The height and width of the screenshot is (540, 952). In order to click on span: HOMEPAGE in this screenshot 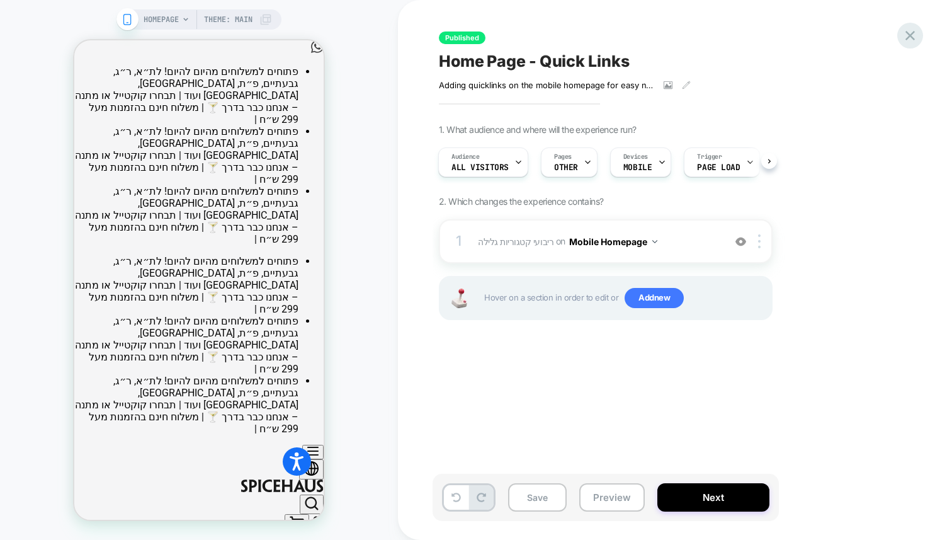, I will do `click(161, 20)`.